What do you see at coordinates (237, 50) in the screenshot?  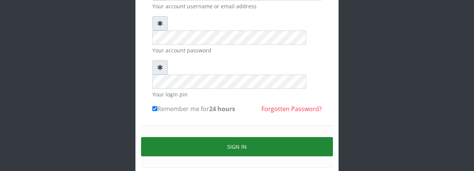 I see `small: Your account password` at bounding box center [237, 50].